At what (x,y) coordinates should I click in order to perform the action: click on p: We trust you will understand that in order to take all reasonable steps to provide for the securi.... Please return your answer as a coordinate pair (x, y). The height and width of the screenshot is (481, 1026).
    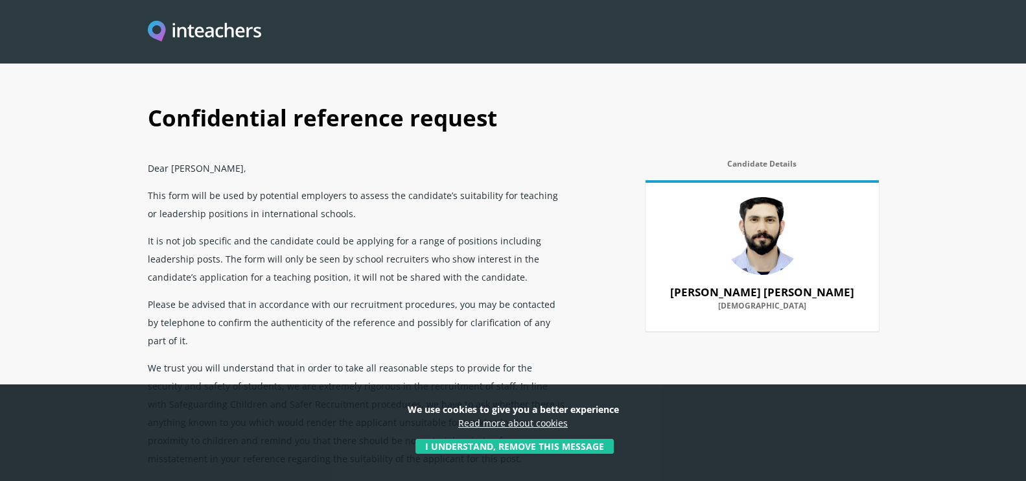
    Looking at the image, I should click on (358, 413).